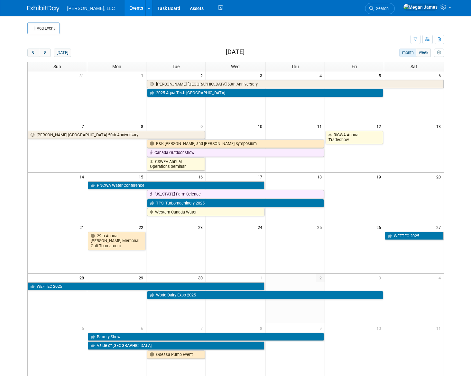  What do you see at coordinates (57, 67) in the screenshot?
I see `span: Sun` at bounding box center [57, 67].